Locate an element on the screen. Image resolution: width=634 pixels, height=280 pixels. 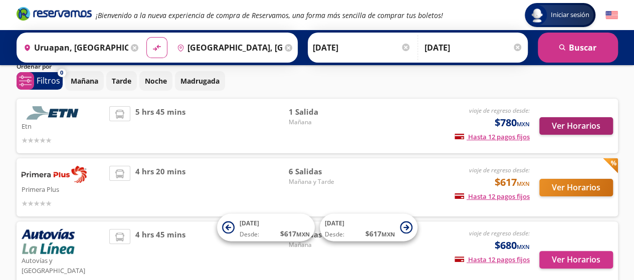
span: 5 hrs 45 mins is located at coordinates (160, 126).